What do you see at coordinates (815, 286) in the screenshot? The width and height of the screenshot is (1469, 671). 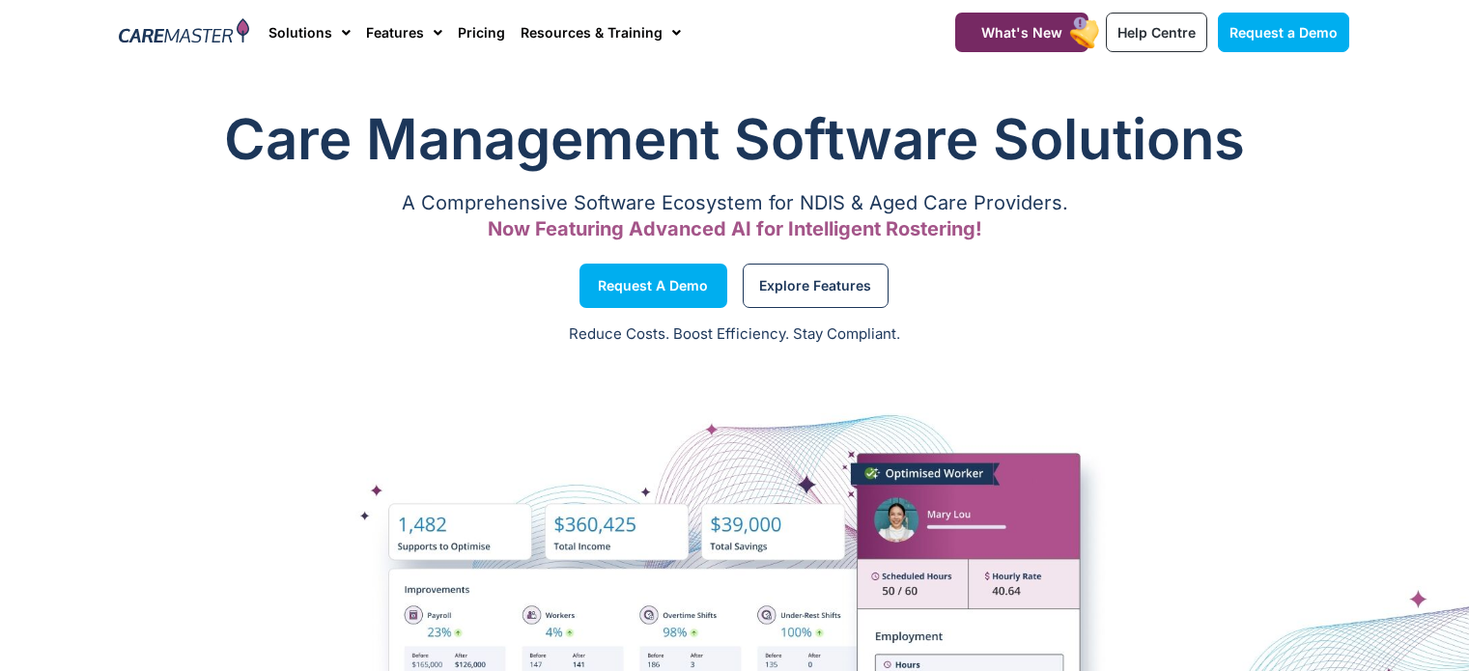 I see `a: Explore Features` at bounding box center [815, 286].